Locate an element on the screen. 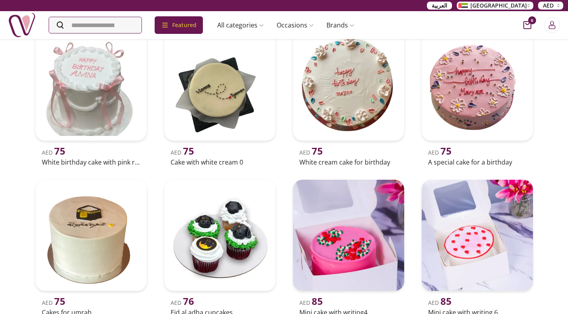 Image resolution: width=568 pixels, height=314 pixels. a: uae-gifts-White cream cake for birthdayAED 75White cream cake for birthday is located at coordinates (348, 97).